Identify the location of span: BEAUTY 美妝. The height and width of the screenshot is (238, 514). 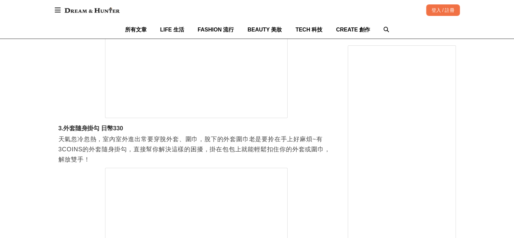
(265, 29).